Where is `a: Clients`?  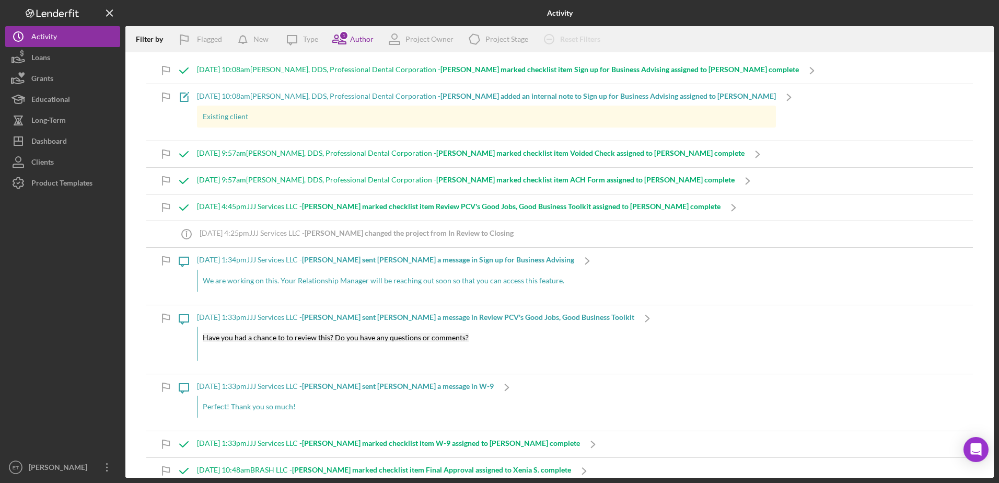
a: Clients is located at coordinates (63, 162).